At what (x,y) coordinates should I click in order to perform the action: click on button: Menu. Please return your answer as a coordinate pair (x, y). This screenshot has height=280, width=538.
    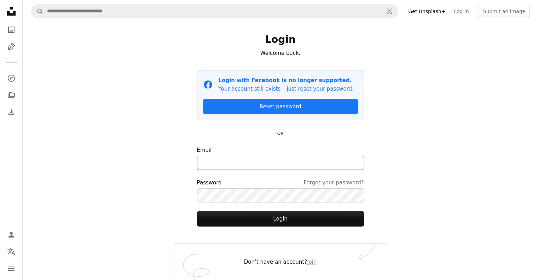
    Looking at the image, I should click on (11, 269).